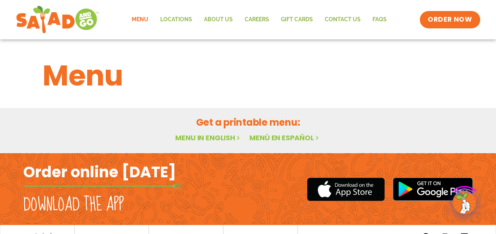 Image resolution: width=496 pixels, height=234 pixels. What do you see at coordinates (57, 20) in the screenshot?
I see `img: new-SAG-logo-768×292` at bounding box center [57, 20].